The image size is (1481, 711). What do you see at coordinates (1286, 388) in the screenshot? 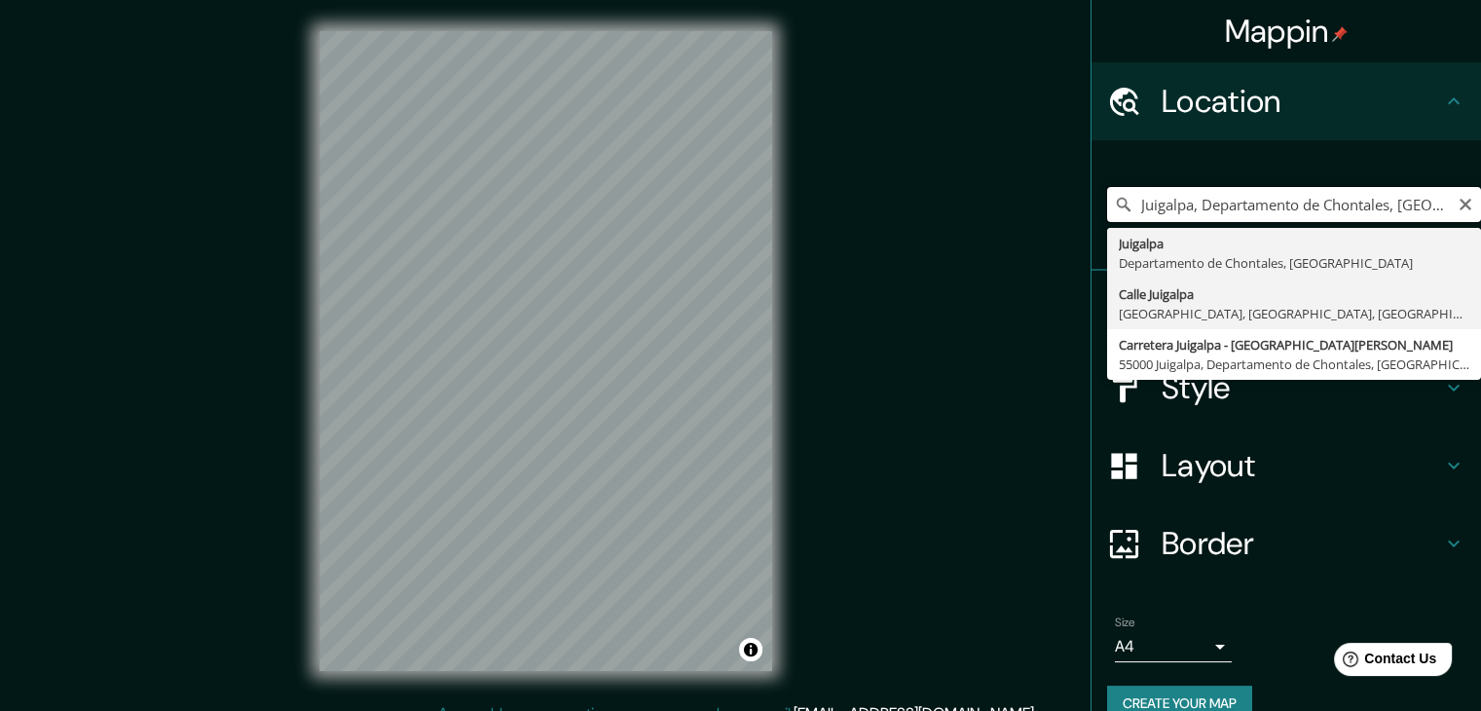
I see `div: Style` at bounding box center [1286, 388].